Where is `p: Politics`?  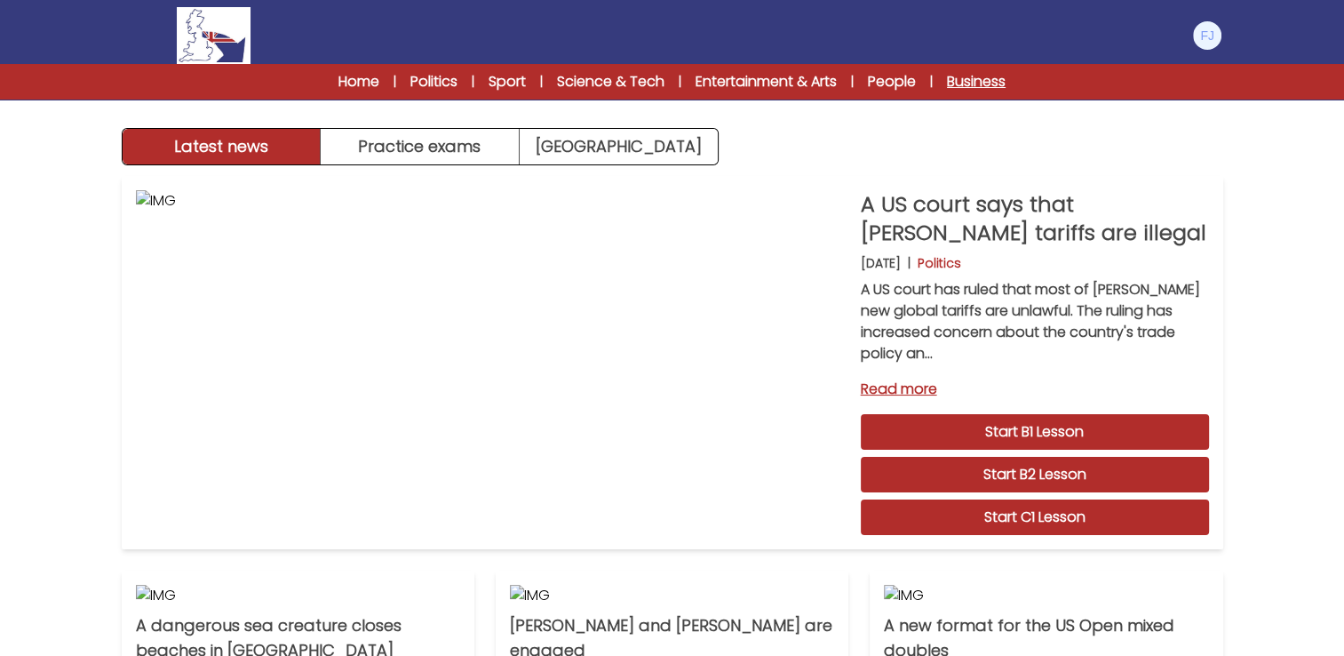
p: Politics is located at coordinates (939, 263).